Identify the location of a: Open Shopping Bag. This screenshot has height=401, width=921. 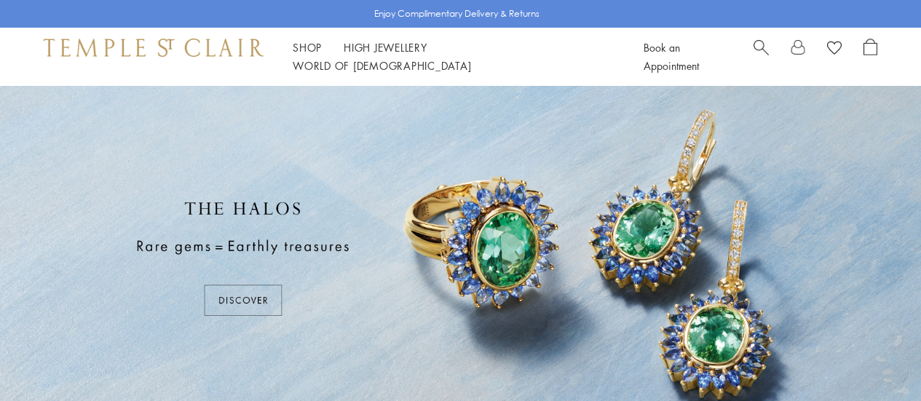
(870, 57).